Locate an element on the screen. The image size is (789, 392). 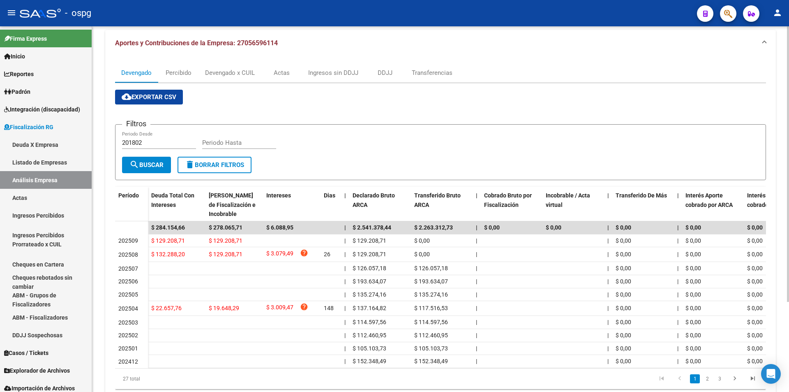
span: $ 284.154,66 is located at coordinates (168, 227).